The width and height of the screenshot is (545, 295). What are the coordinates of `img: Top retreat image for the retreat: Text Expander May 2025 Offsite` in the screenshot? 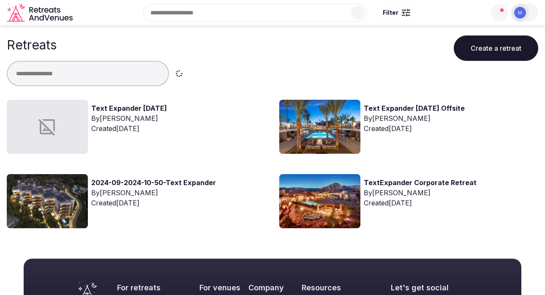 It's located at (320, 127).